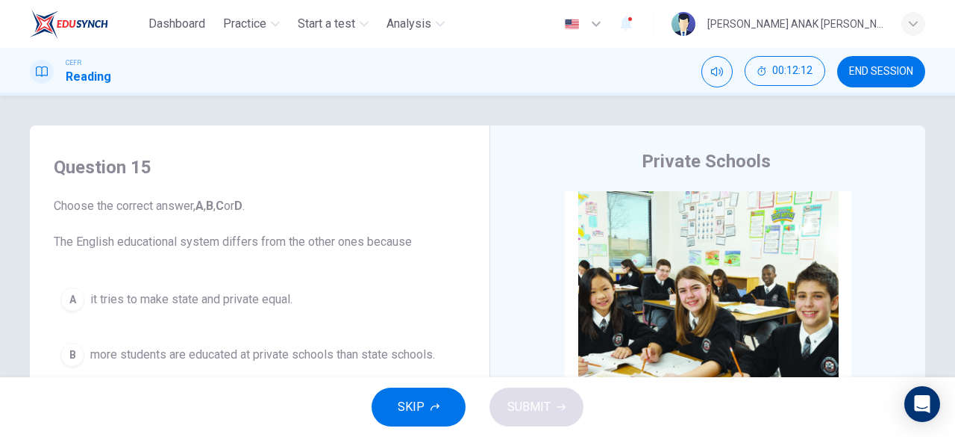 The width and height of the screenshot is (955, 437). What do you see at coordinates (72, 355) in the screenshot?
I see `div: B` at bounding box center [72, 355].